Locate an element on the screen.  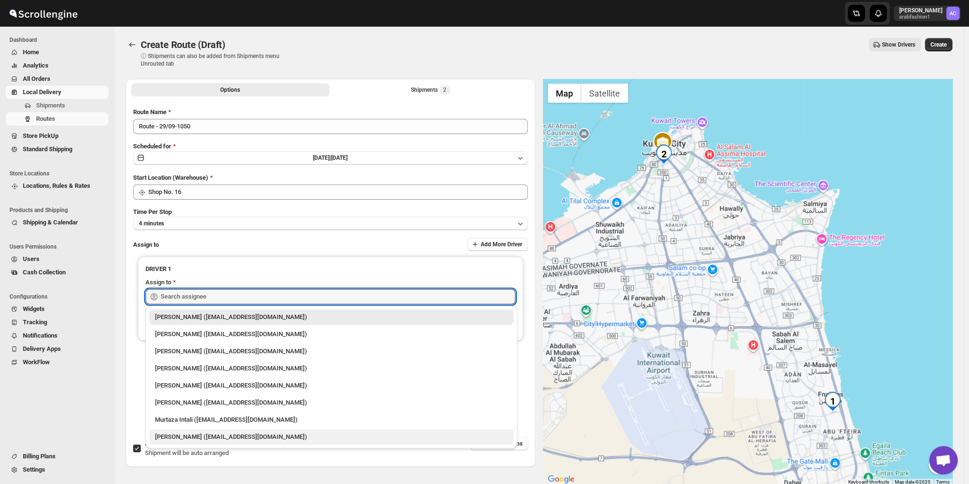
span: Standard Shipping is located at coordinates (48, 149).